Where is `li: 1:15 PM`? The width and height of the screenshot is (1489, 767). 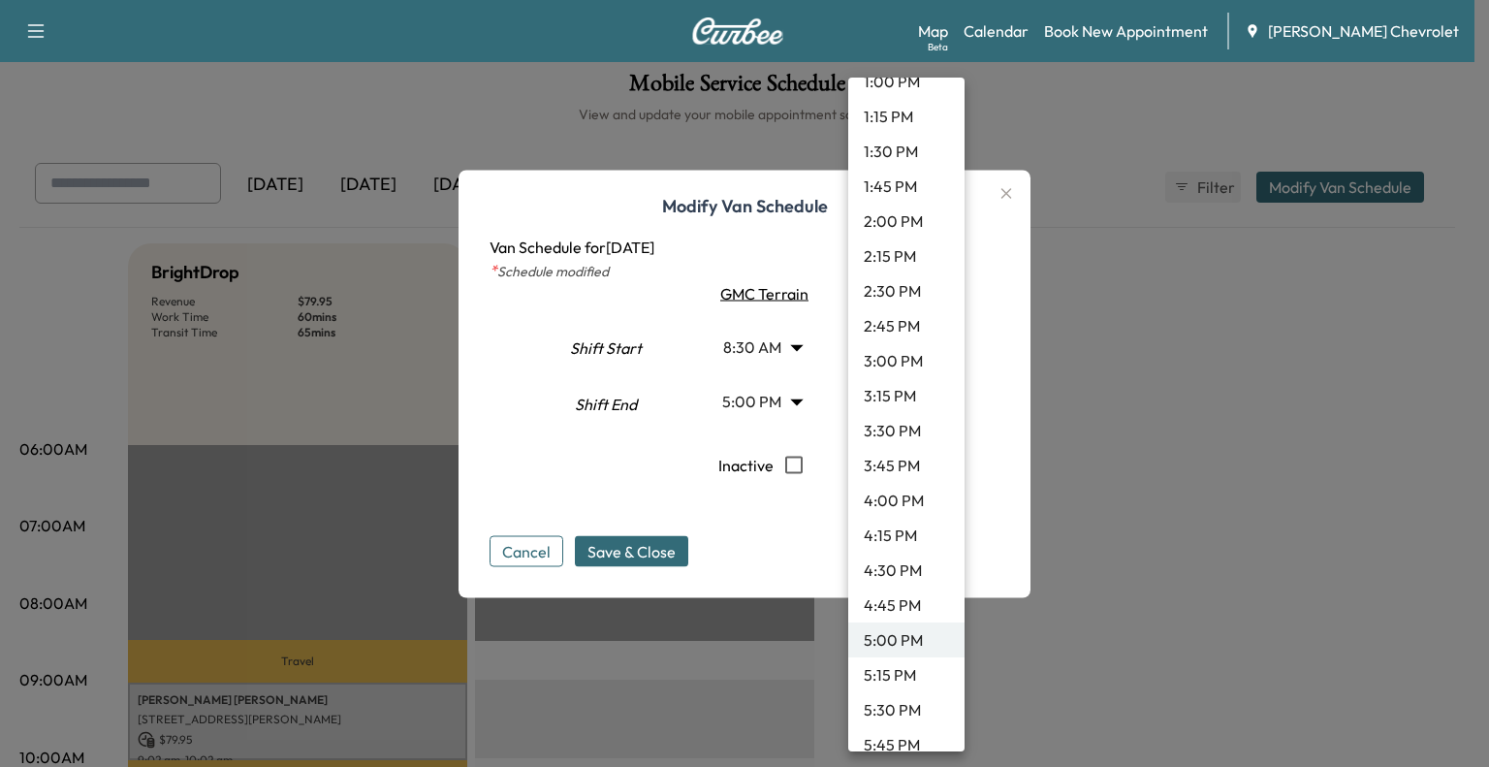
li: 1:15 PM is located at coordinates (906, 116).